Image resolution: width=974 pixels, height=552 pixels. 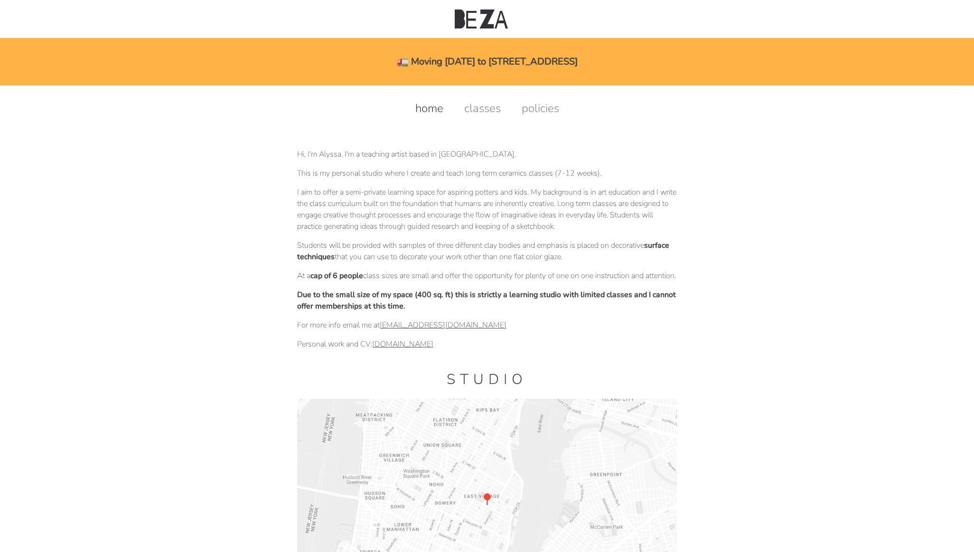 I want to click on strong: cap of 6 people, so click(x=336, y=276).